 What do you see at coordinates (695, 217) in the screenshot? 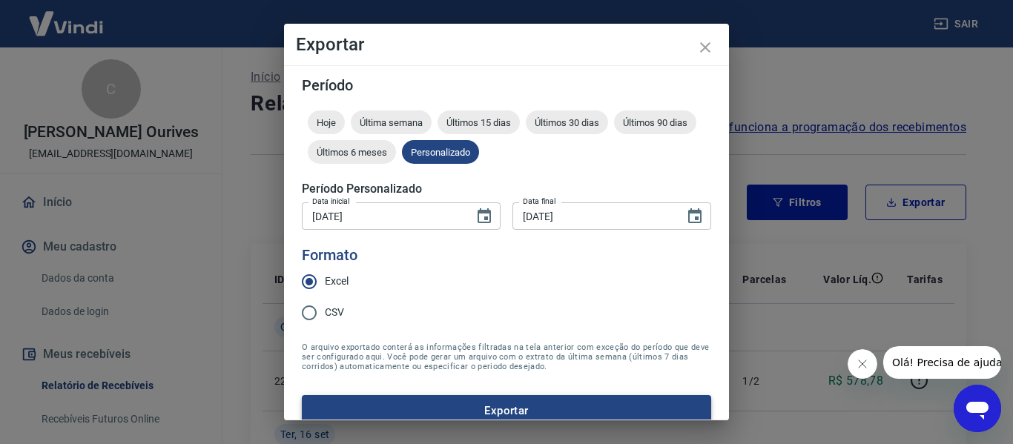
I see `button: Choose date, selected date is 17 de set de 2025` at bounding box center [695, 217].